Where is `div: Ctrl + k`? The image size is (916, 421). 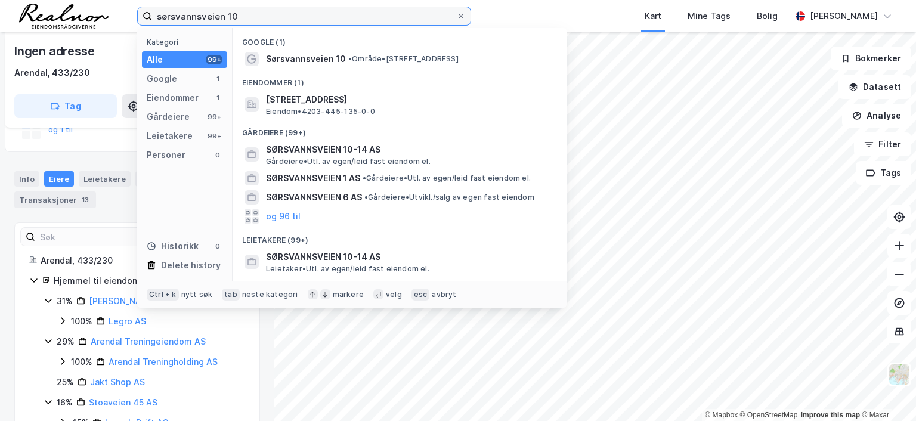
div: Ctrl + k is located at coordinates (163, 295).